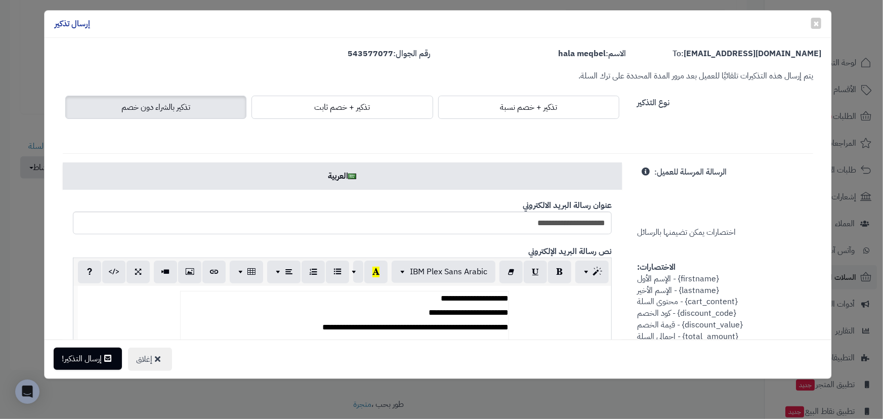 The image size is (883, 419). Describe the element at coordinates (653, 101) in the screenshot. I see `label: نوع التذكير` at that location.